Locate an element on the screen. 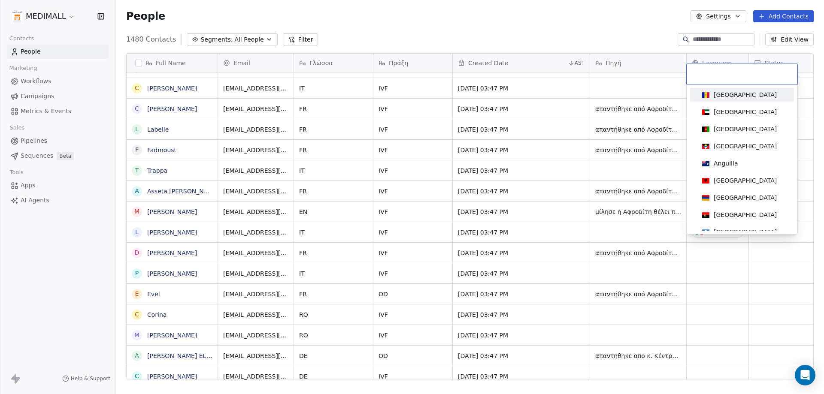 The width and height of the screenshot is (824, 394). div: Anguilla is located at coordinates (726, 163).